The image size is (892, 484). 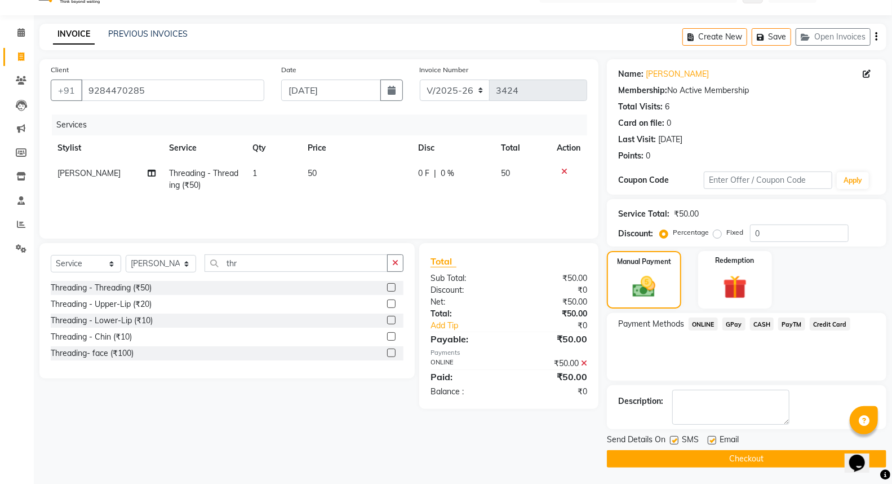 I want to click on button: Apply, so click(x=853, y=180).